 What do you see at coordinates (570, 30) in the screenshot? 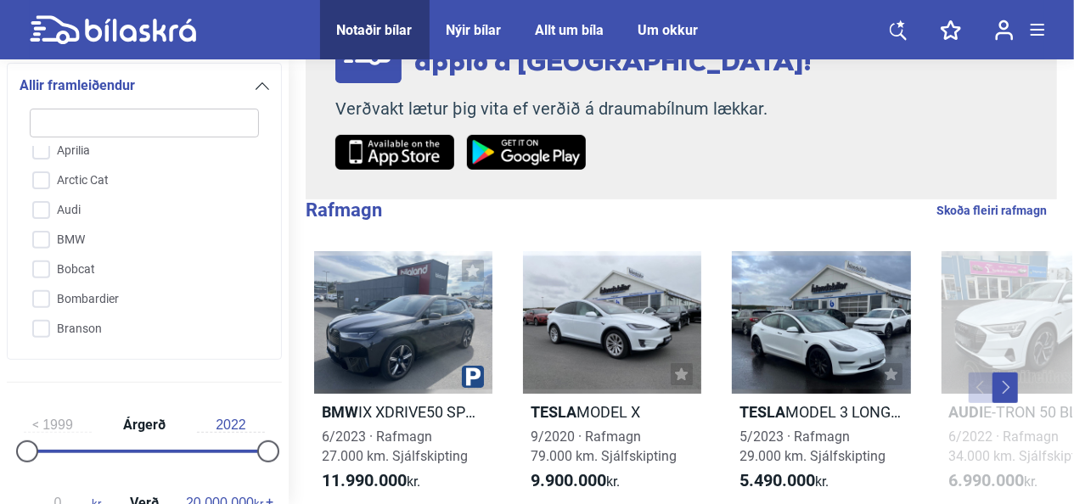
I see `div: Allt um bíla` at bounding box center [570, 30].